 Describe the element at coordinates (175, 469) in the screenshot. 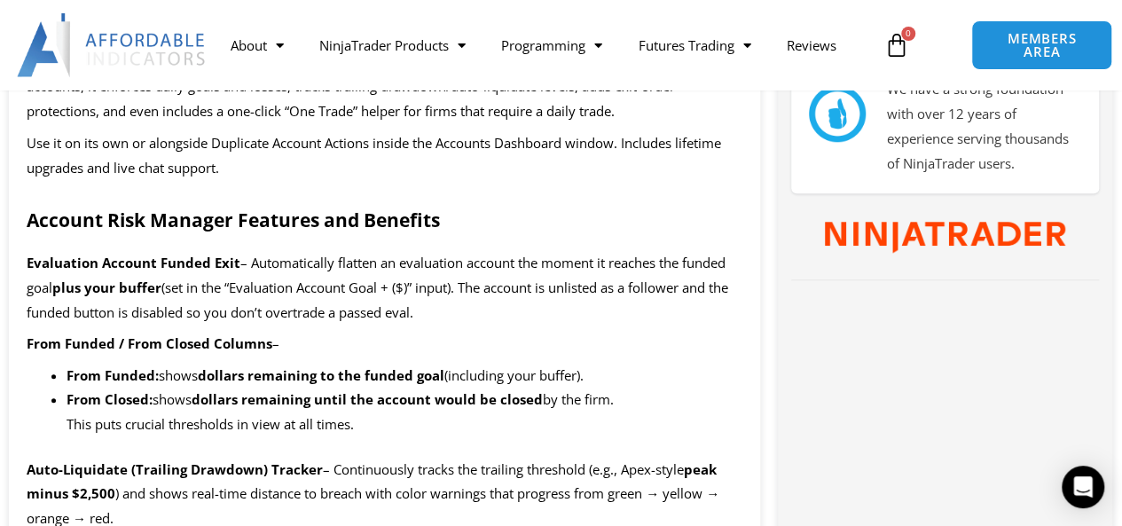

I see `b: Auto-Liquidate (Trailing Drawdown) Tracker` at that location.